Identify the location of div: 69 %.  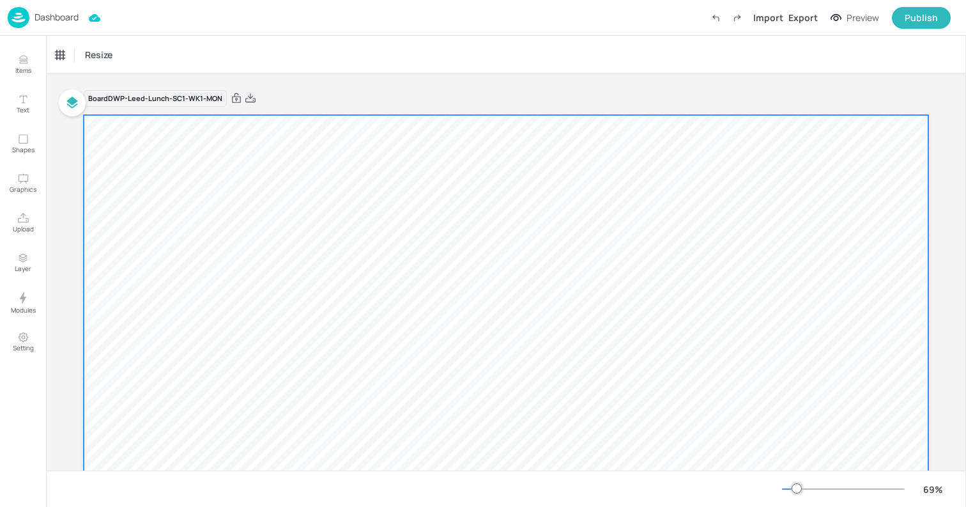
(933, 489).